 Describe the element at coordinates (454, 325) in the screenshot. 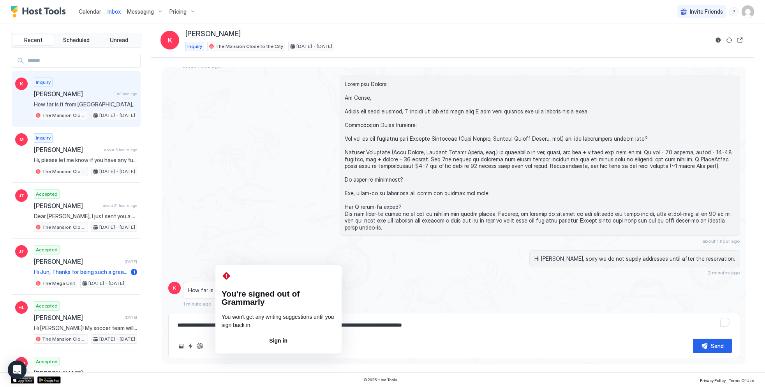

I see `textarea: To enrich screen reader interactions, please activate Accessibility in Grammarly extension settings` at that location.